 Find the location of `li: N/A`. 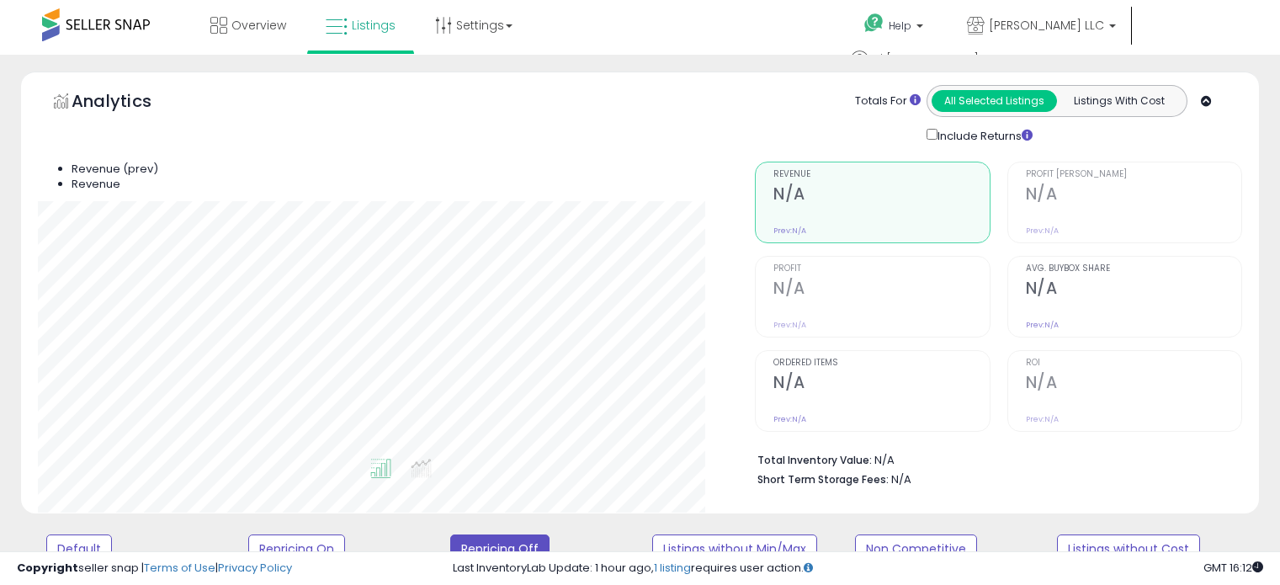

li: N/A is located at coordinates (993, 459).